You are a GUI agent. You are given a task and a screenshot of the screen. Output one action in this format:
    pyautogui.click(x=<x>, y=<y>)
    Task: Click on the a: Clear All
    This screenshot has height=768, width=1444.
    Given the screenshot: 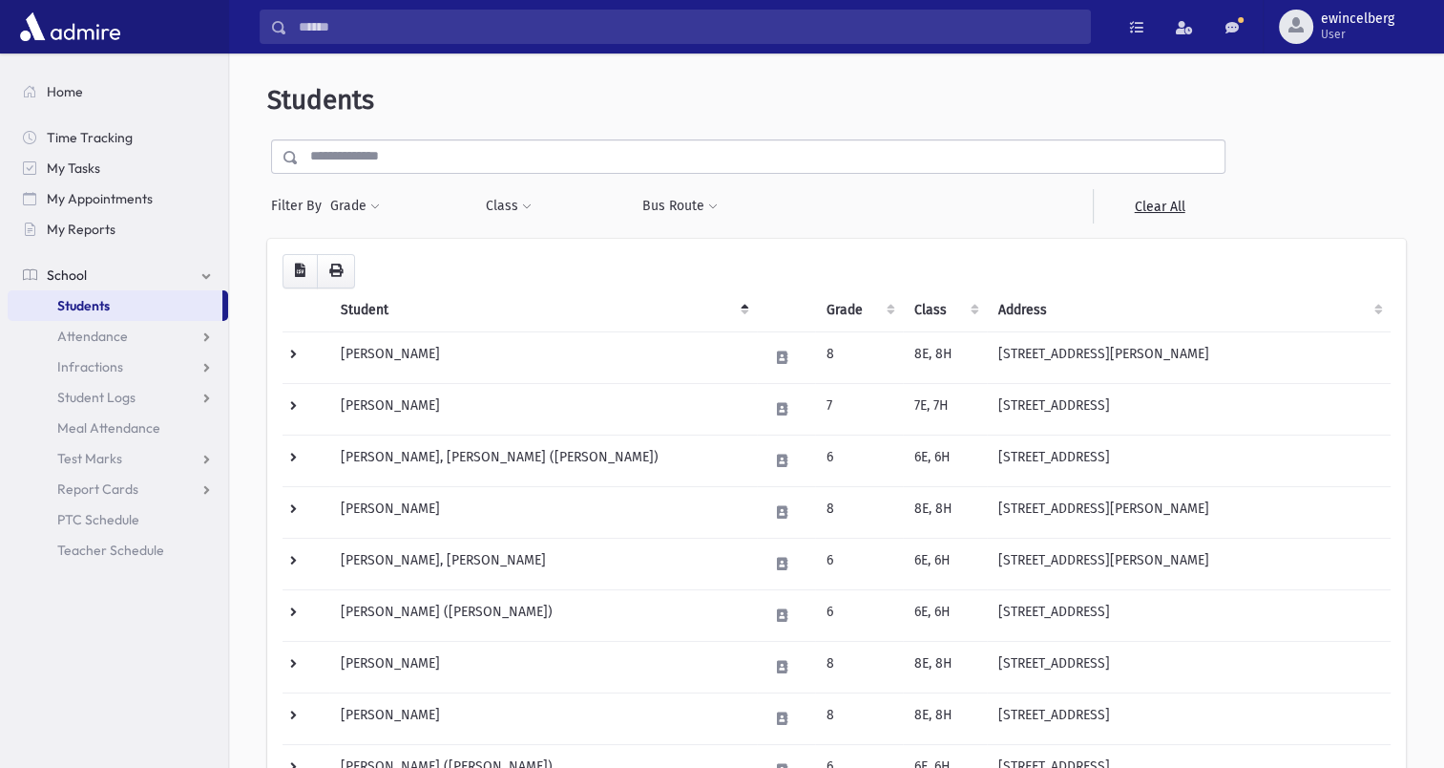 What is the action you would take?
    pyautogui.click(x=1159, y=206)
    